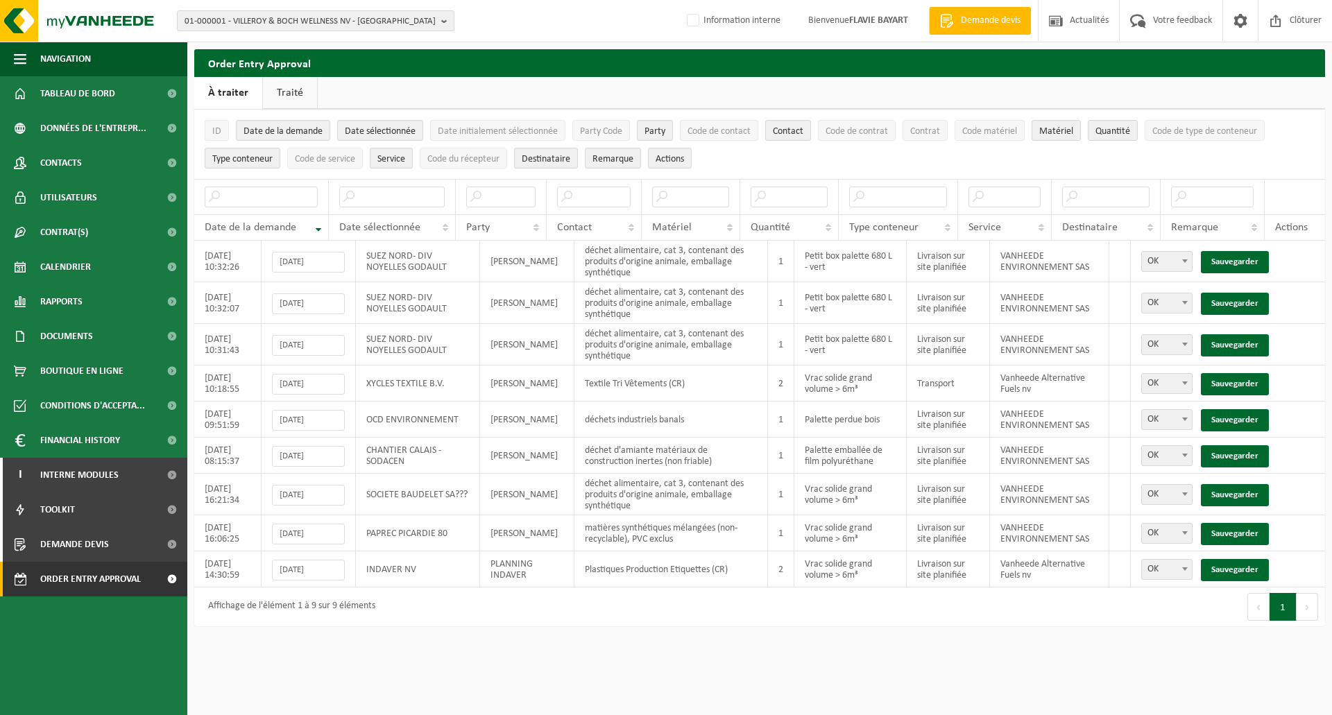 This screenshot has width=1332, height=715. What do you see at coordinates (288, 607) in the screenshot?
I see `div: Affichage de l'élément 1 à 9 sur 9 éléments` at bounding box center [288, 607].